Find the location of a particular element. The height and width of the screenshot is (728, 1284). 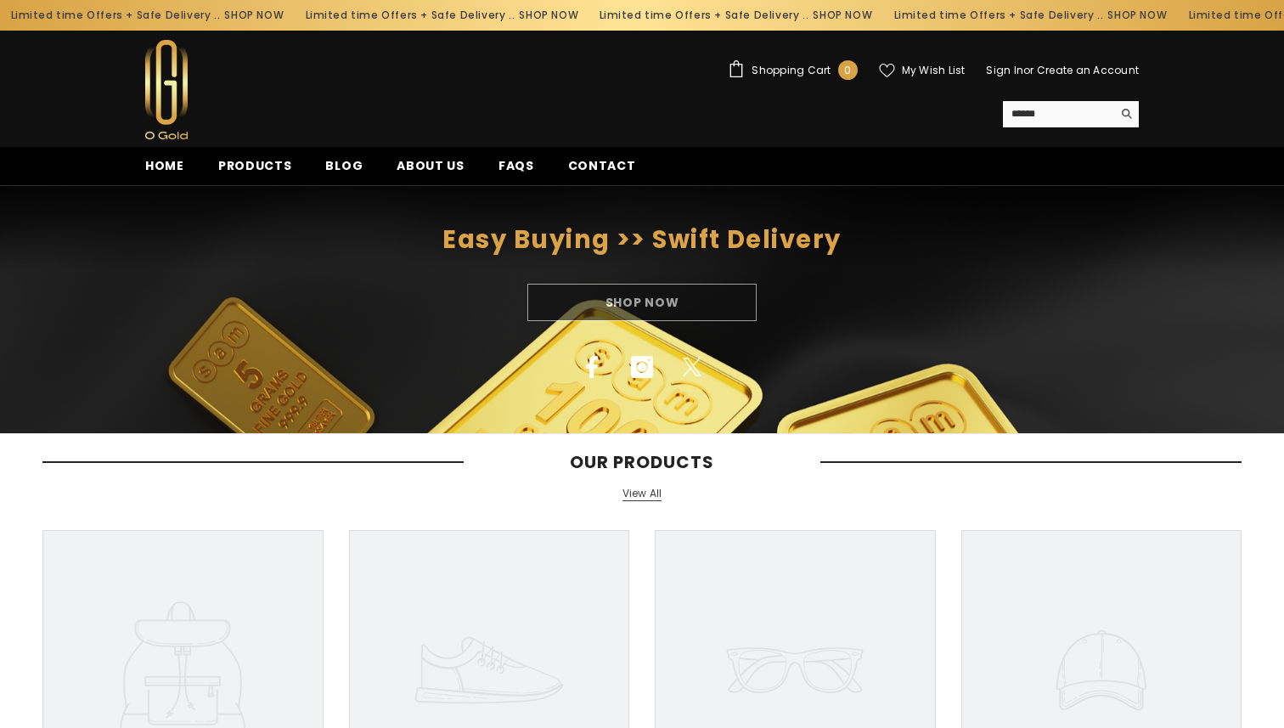

a: About us is located at coordinates (431, 171).